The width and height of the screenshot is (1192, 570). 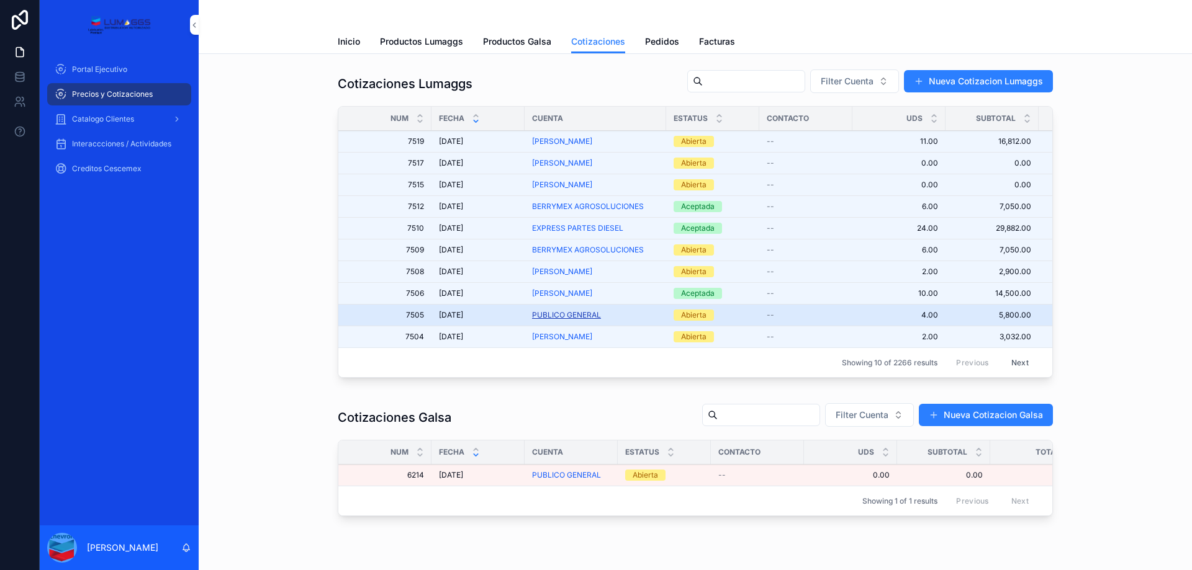 What do you see at coordinates (992, 272) in the screenshot?
I see `a: 2,900.00` at bounding box center [992, 272].